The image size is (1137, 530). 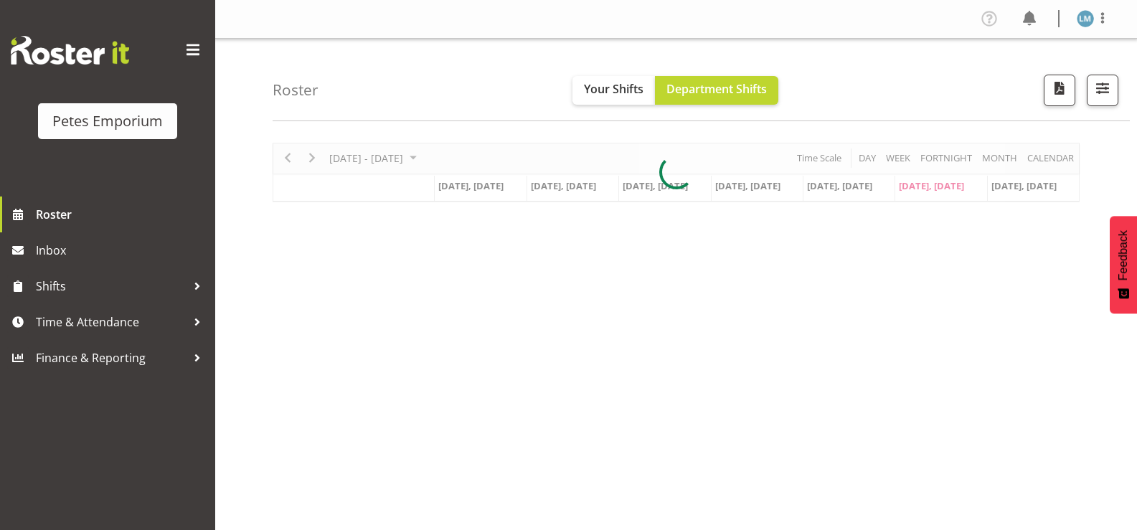 What do you see at coordinates (111, 358) in the screenshot?
I see `span: Finance & Reporting` at bounding box center [111, 358].